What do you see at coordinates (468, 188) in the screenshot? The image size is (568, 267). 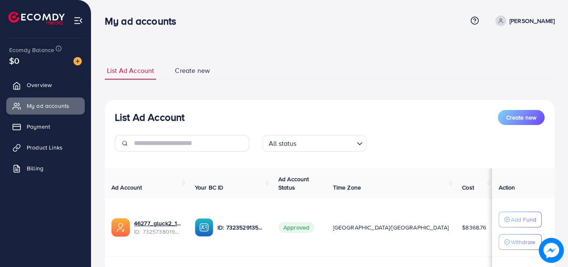 I see `span: Cost` at bounding box center [468, 188].